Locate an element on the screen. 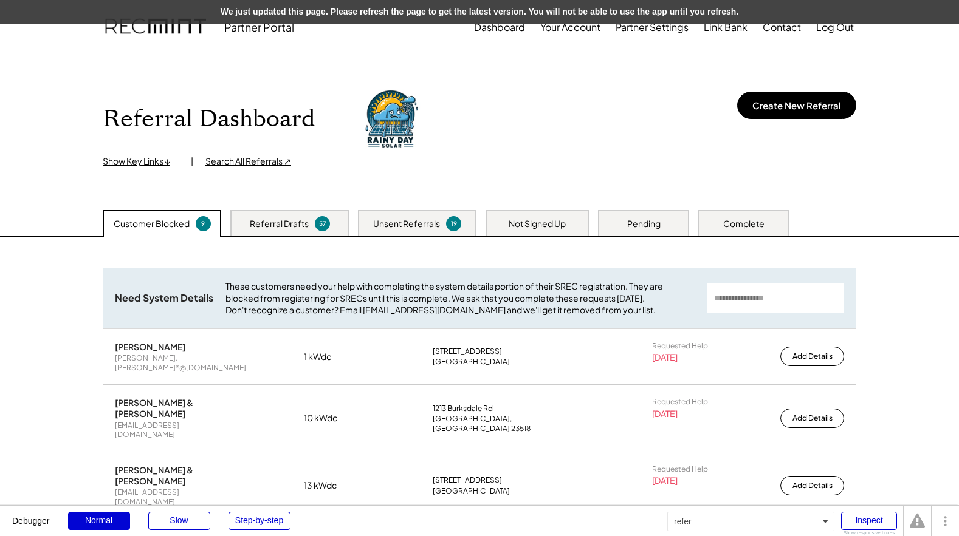  button: Dashboard is located at coordinates (499, 27).